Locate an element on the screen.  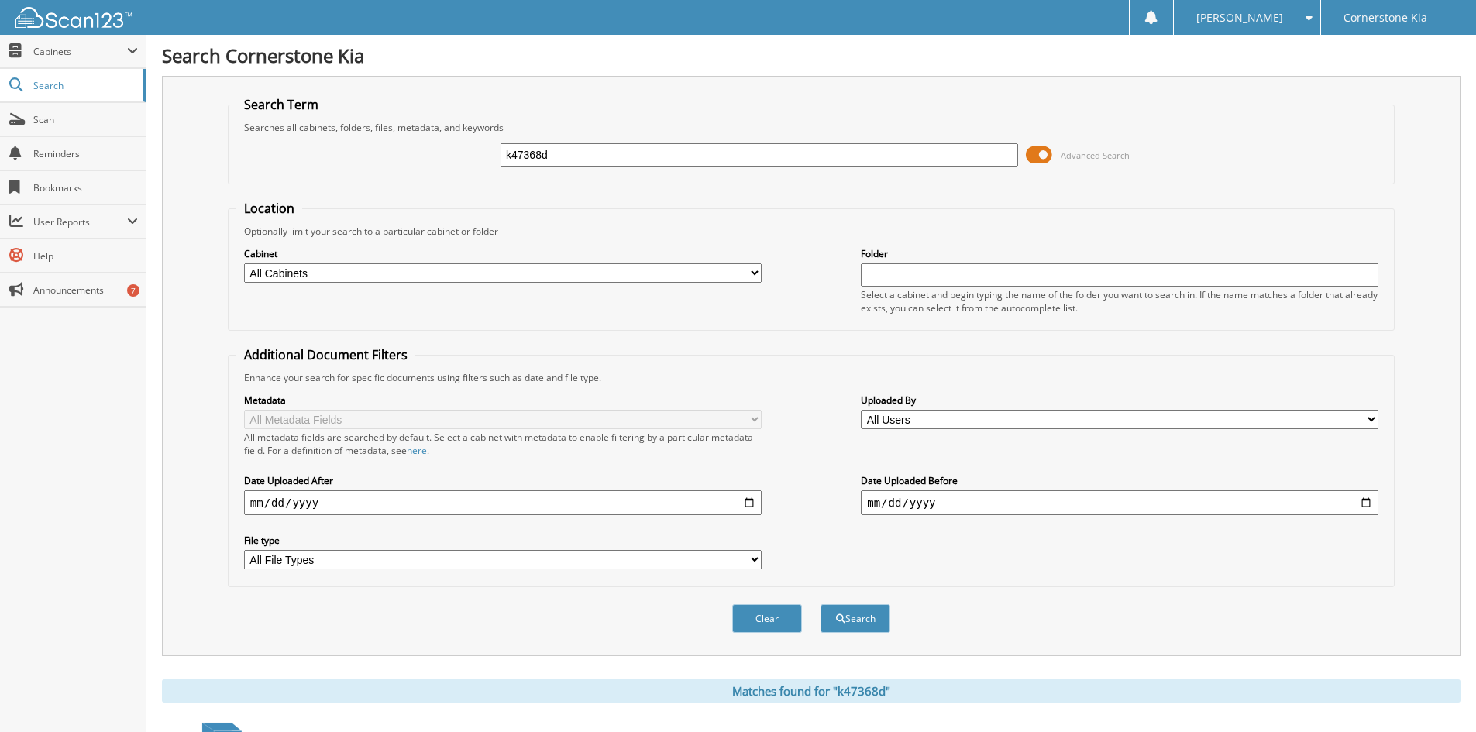
div: Optionally limit your search to a particular cabinet or folder is located at coordinates (811, 231).